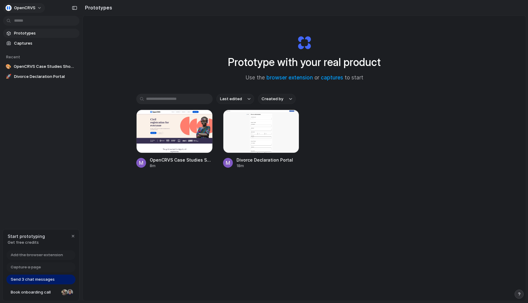 This screenshot has width=528, height=303. What do you see at coordinates (272, 99) in the screenshot?
I see `span: Created by` at bounding box center [272, 99].